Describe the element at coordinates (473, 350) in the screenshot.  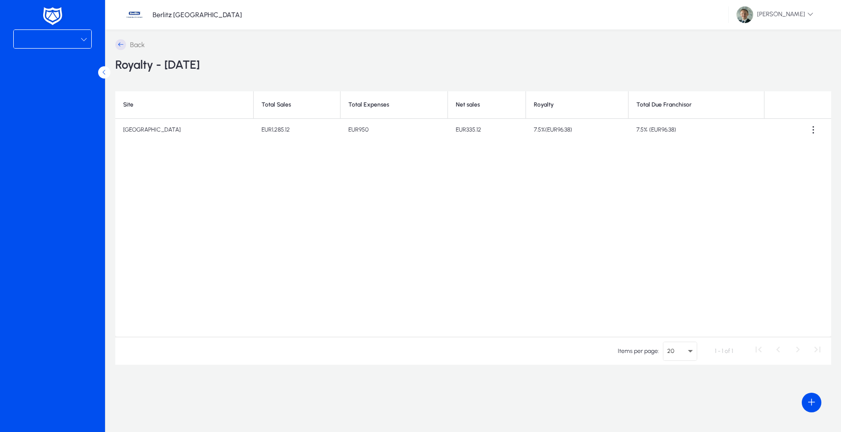
I see `mat-paginator: Select page` at that location.